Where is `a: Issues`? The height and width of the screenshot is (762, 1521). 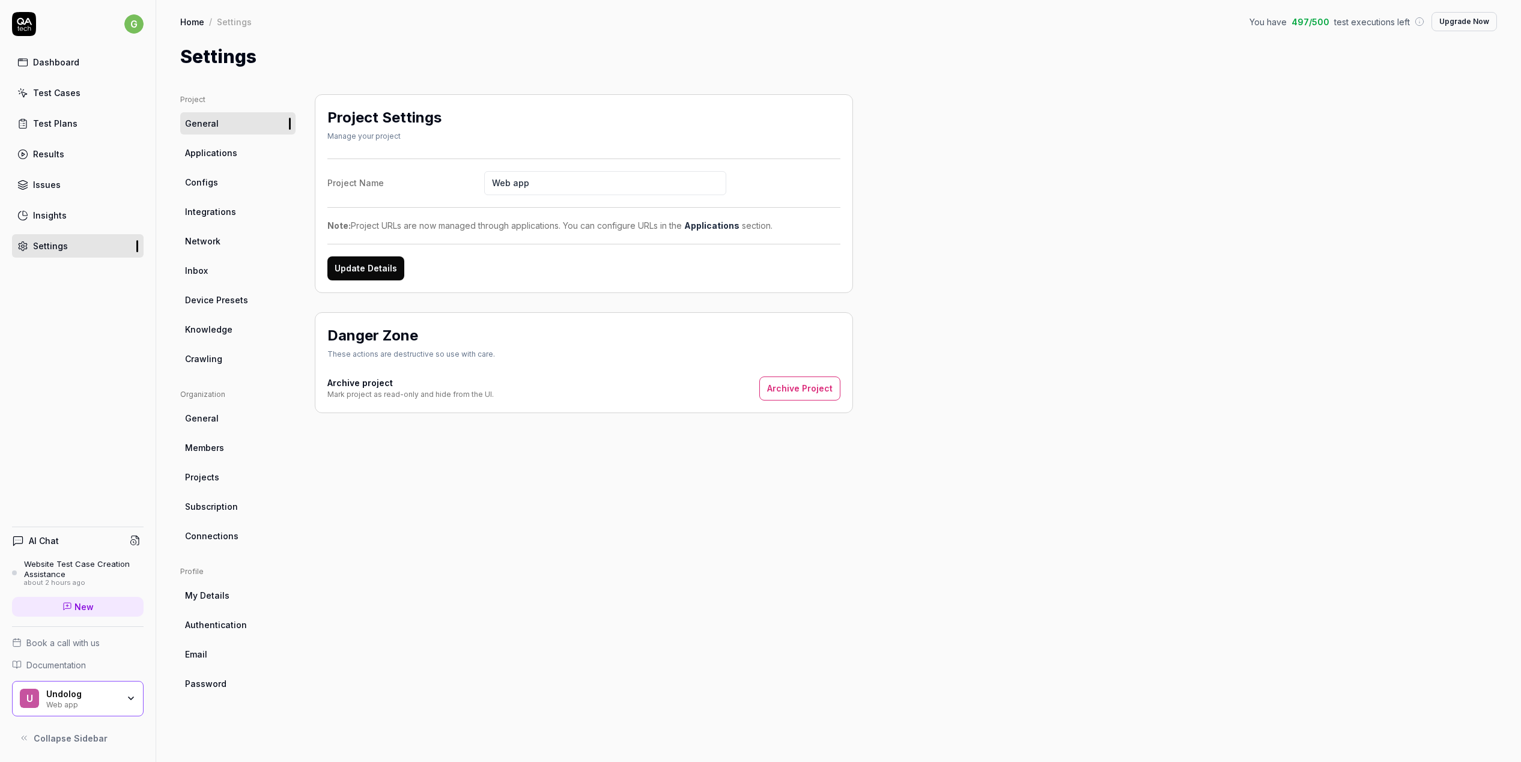 a: Issues is located at coordinates (78, 184).